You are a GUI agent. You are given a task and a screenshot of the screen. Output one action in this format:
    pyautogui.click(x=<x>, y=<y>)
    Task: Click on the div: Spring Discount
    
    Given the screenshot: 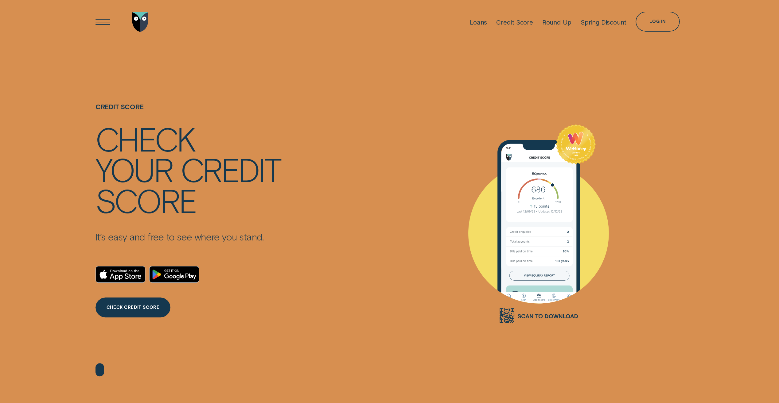 What is the action you would take?
    pyautogui.click(x=603, y=22)
    